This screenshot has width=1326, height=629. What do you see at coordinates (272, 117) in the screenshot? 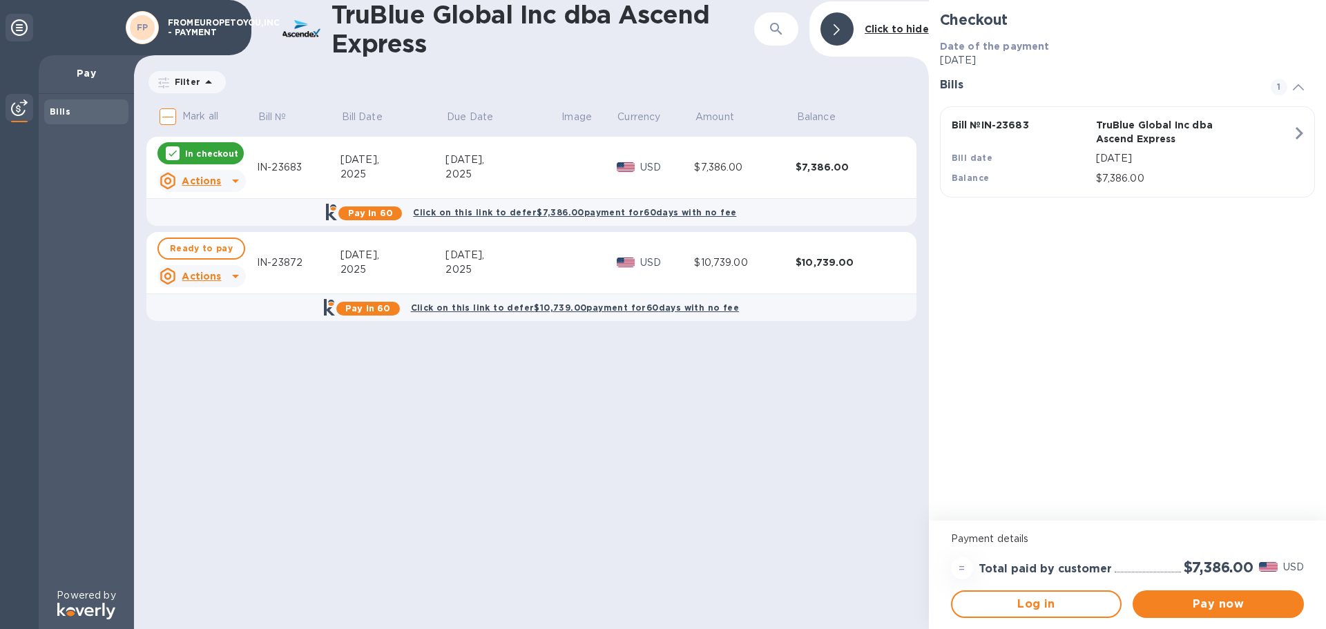
I see `p: Bill №` at bounding box center [272, 117].